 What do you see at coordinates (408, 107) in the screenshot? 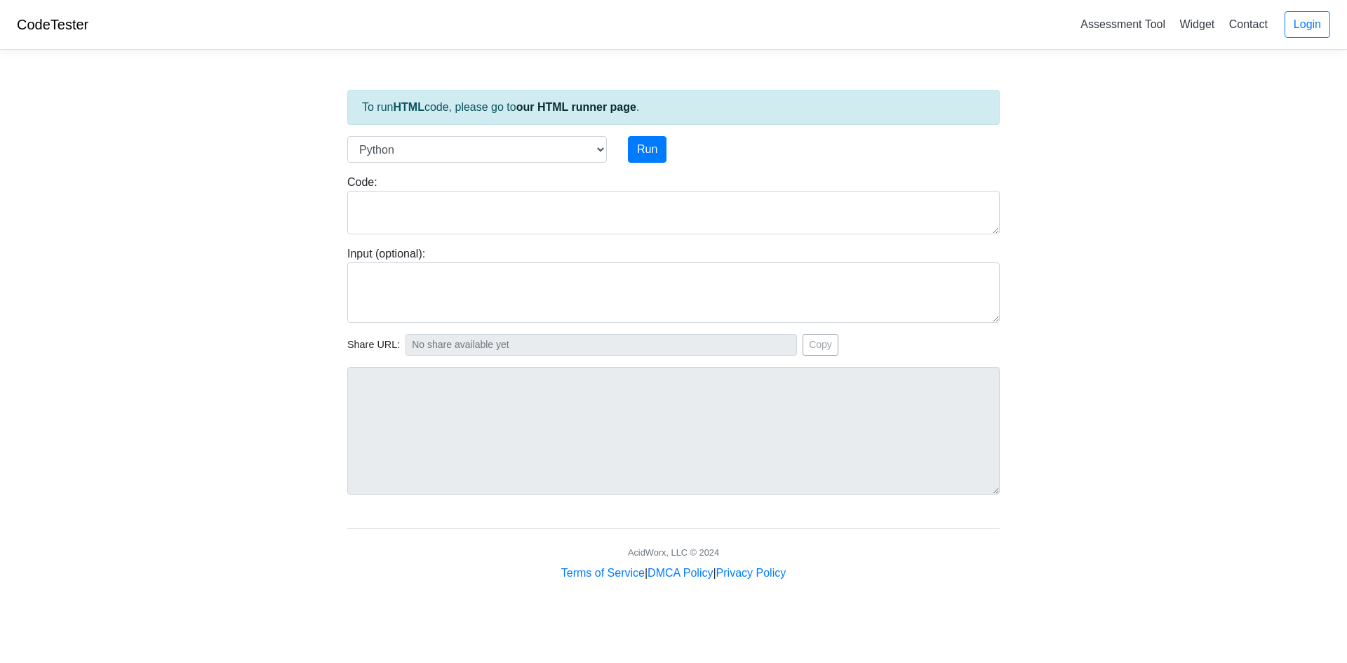
I see `strong: HTML` at bounding box center [408, 107].